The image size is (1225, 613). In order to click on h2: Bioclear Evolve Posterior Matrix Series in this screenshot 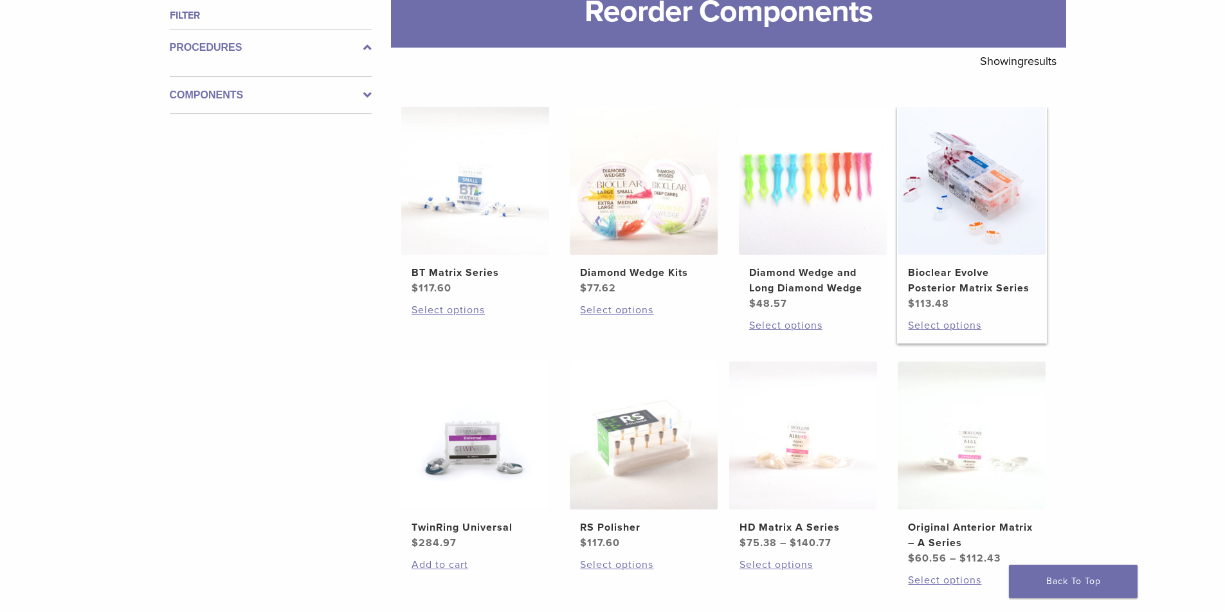, I will do `click(972, 280)`.